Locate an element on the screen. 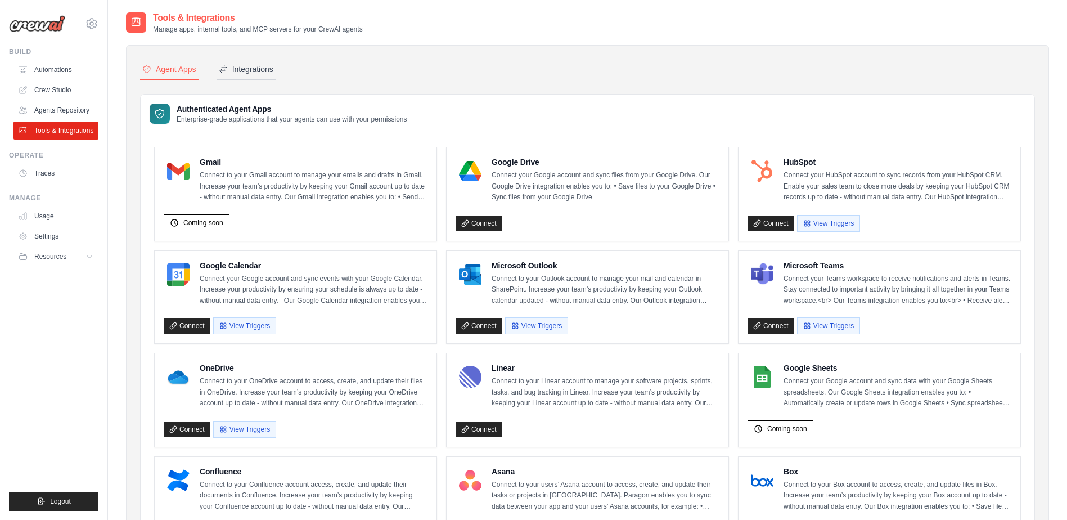 The image size is (1067, 520). h4: Box is located at coordinates (897, 472).